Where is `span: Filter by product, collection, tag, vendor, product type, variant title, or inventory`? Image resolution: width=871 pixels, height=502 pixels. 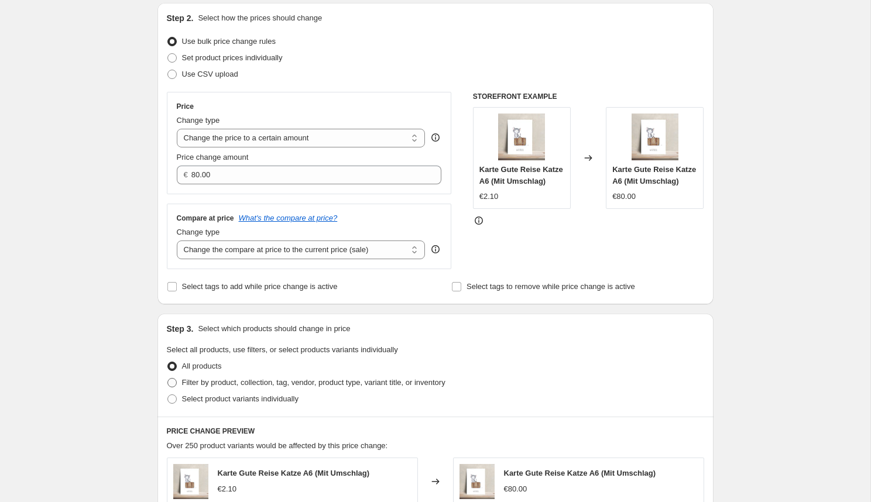
span: Filter by product, collection, tag, vendor, product type, variant title, or inventory is located at coordinates (314, 382).